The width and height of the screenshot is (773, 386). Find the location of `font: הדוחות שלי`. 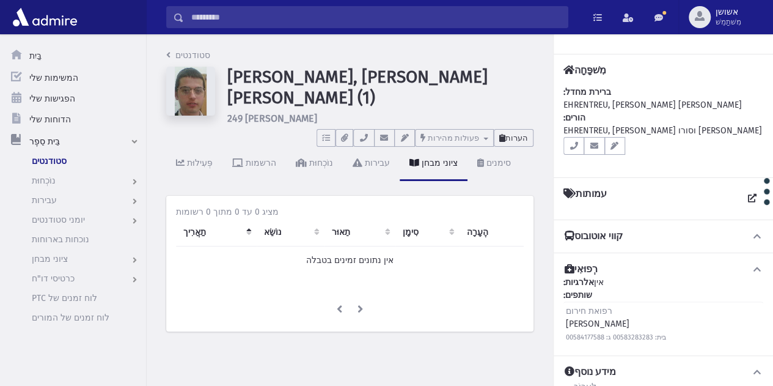

font: הדוחות שלי is located at coordinates (50, 119).